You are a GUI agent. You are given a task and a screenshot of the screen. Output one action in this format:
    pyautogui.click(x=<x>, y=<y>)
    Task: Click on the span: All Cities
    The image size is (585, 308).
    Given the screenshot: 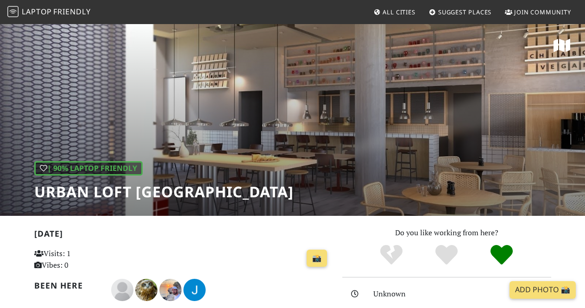 What is the action you would take?
    pyautogui.click(x=399, y=12)
    